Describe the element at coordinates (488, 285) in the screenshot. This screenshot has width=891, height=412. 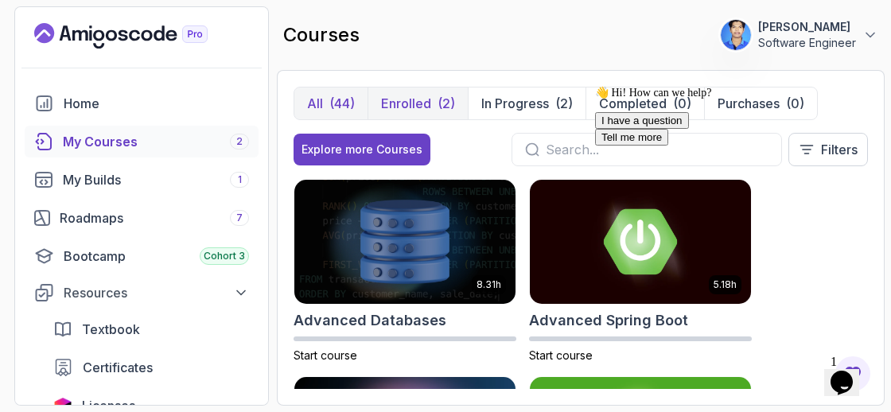
I see `p: 8.31h` at that location.